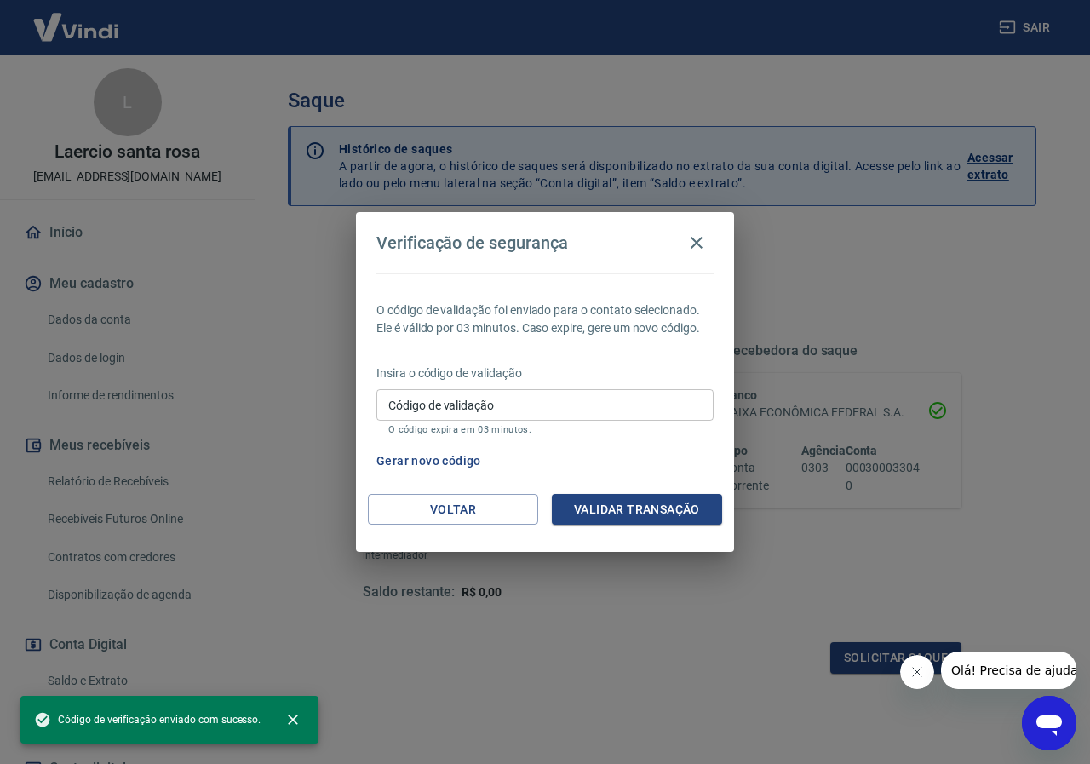 The image size is (1090, 764). I want to click on span: Código de verificação enviado com sucesso., so click(147, 720).